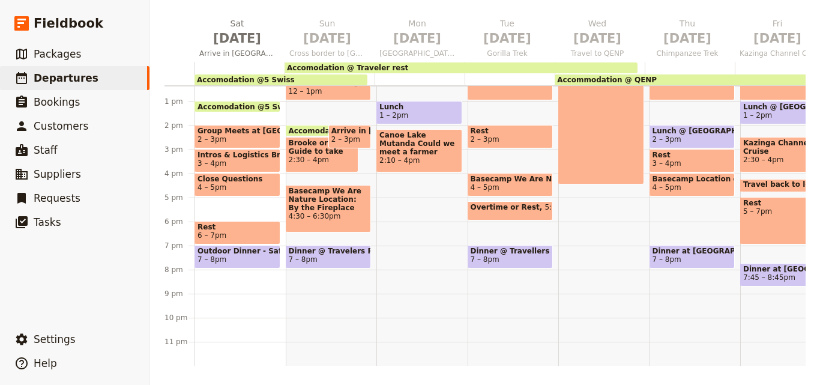  Describe the element at coordinates (565, 211) in the screenshot. I see `span: 5:10 – 6pm` at that location.